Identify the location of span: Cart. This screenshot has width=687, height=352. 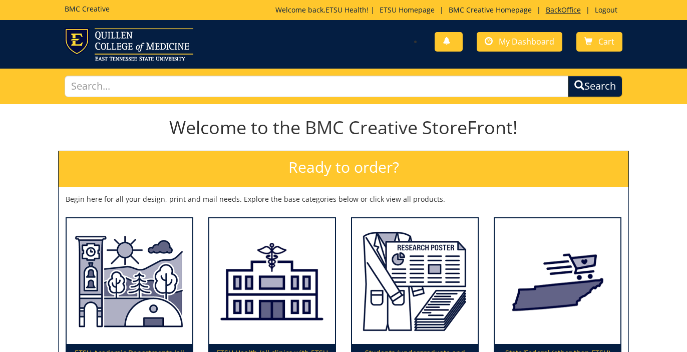
(607, 42).